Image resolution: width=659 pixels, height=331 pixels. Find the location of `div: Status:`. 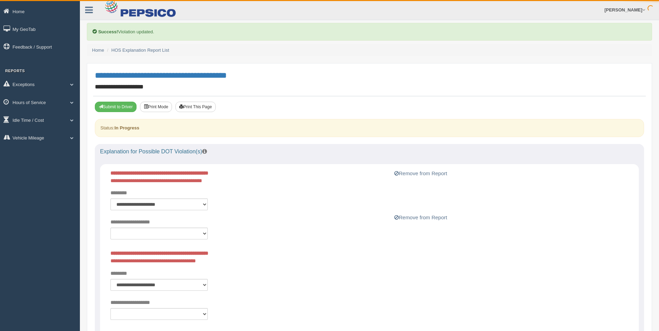

div: Status: is located at coordinates (369, 128).